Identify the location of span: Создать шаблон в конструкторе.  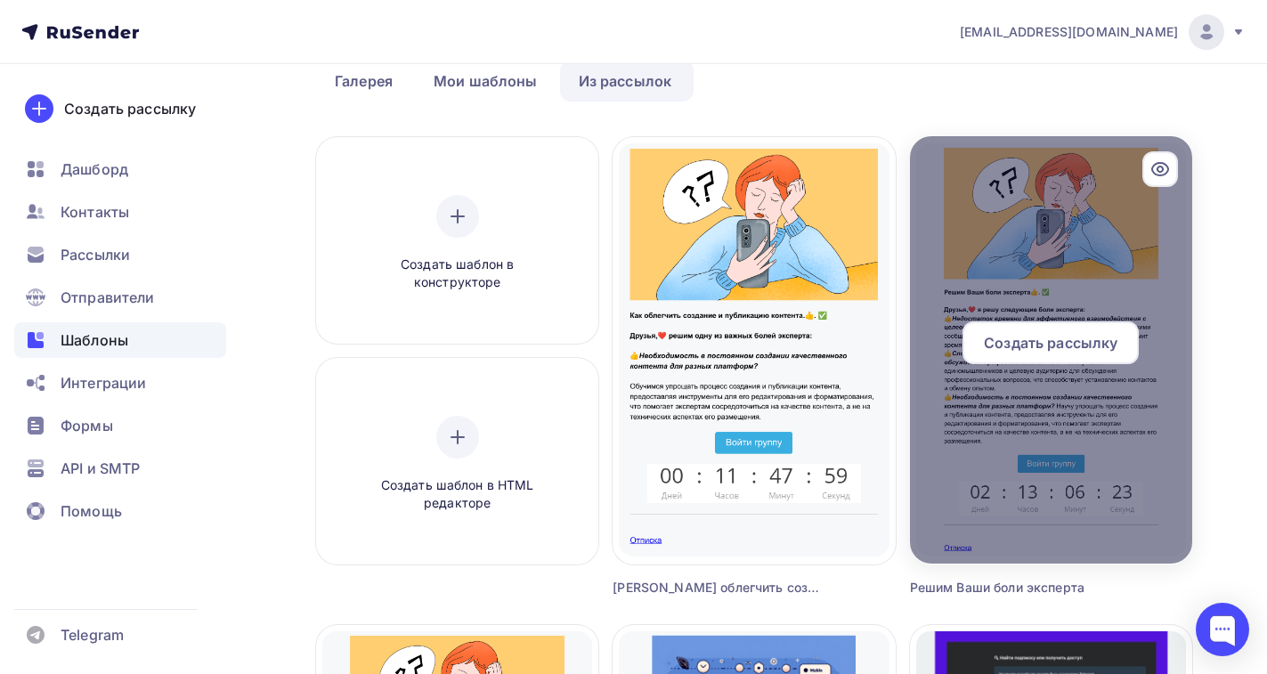
(458, 273).